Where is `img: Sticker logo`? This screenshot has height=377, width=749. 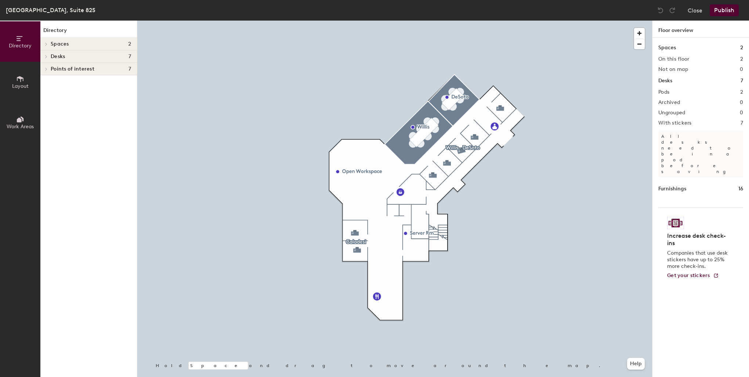
img: Sticker logo is located at coordinates (675, 223).